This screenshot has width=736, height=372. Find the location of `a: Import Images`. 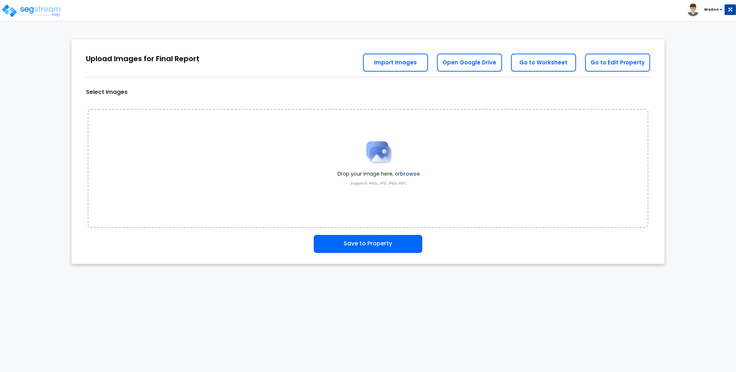

a: Import Images is located at coordinates (396, 63).